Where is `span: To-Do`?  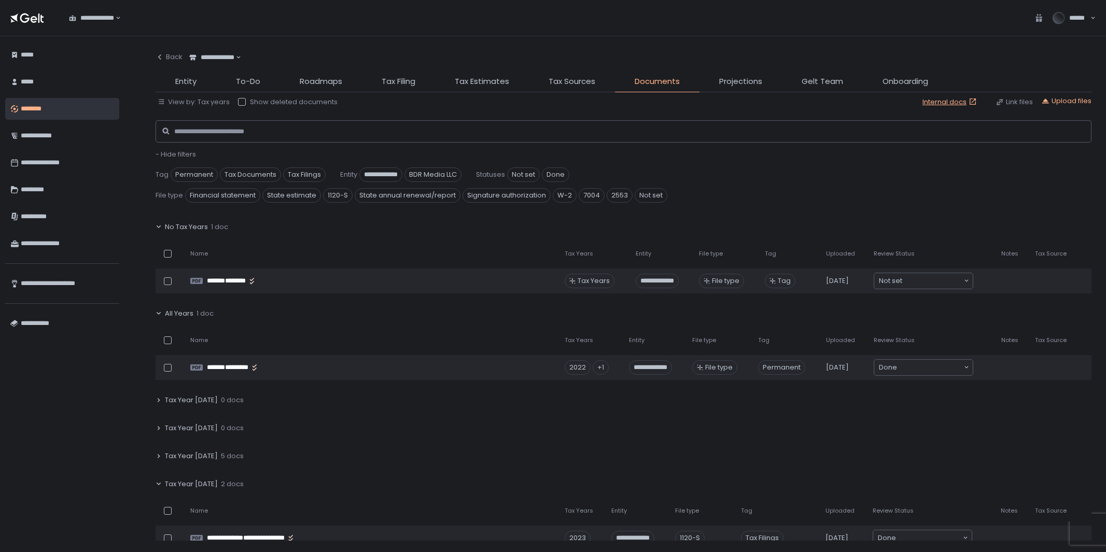
span: To-Do is located at coordinates (248, 81).